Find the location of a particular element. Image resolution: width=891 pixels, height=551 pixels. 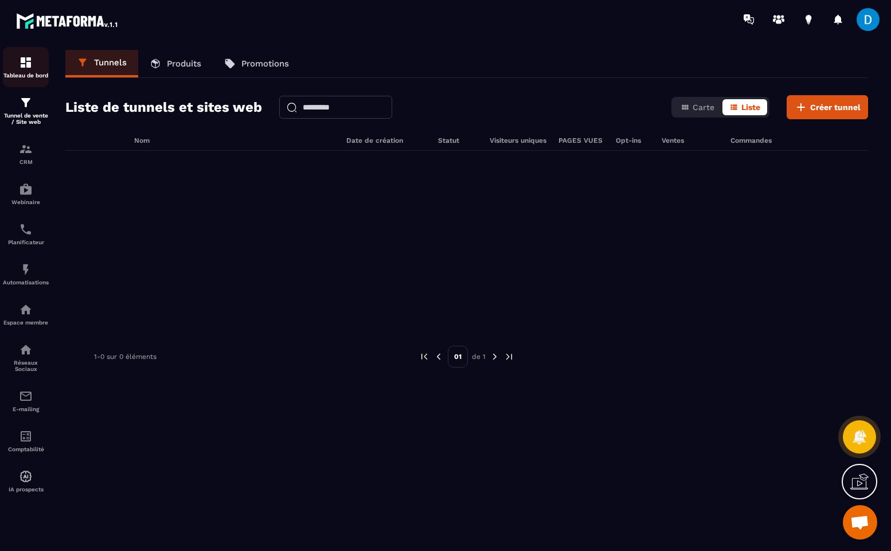

h6: Visiteurs uniques is located at coordinates (518, 140).